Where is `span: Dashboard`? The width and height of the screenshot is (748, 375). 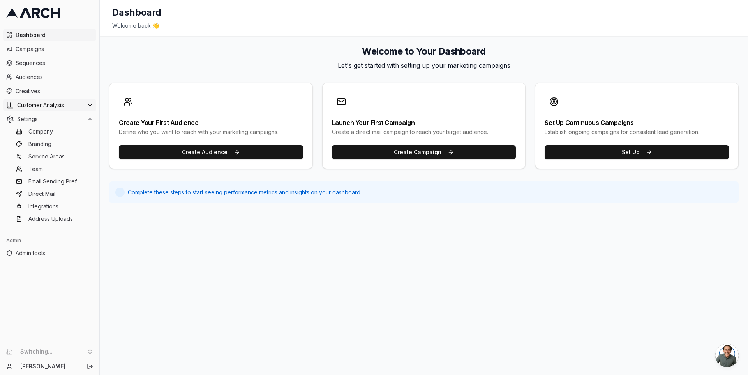
span: Dashboard is located at coordinates (54, 35).